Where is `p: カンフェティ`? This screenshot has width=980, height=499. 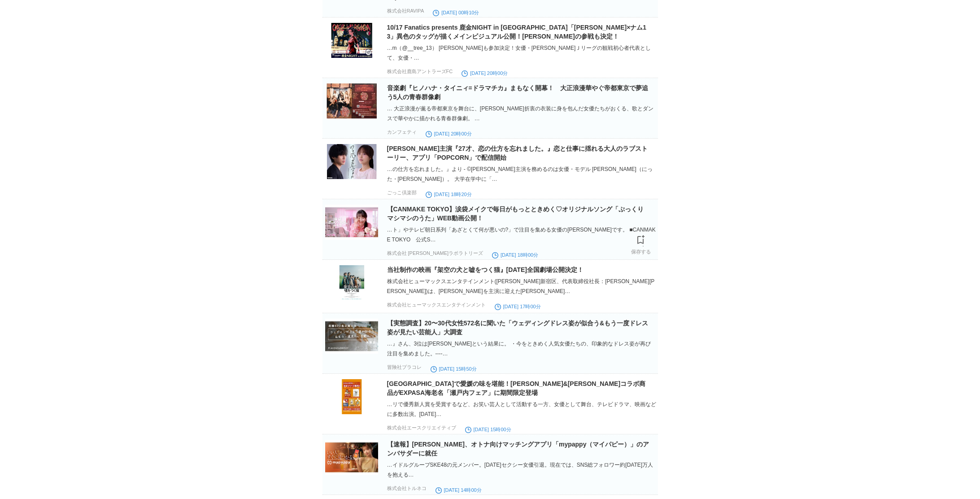 p: カンフェティ is located at coordinates (402, 132).